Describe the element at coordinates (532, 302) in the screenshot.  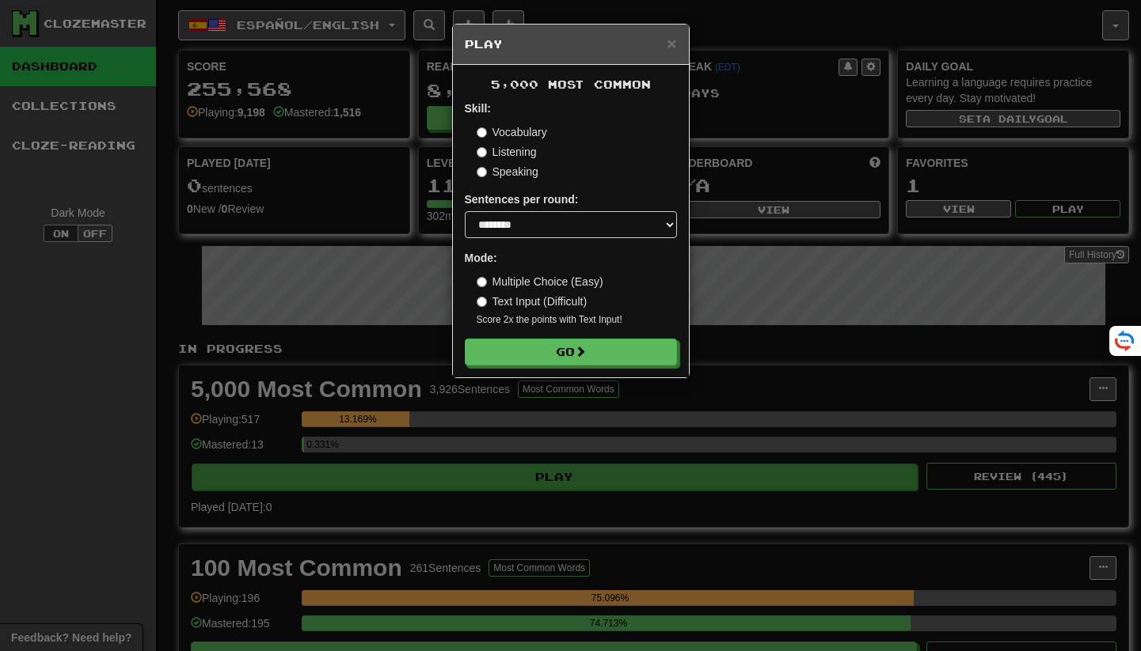
I see `label: Text Input (Difficult)` at that location.